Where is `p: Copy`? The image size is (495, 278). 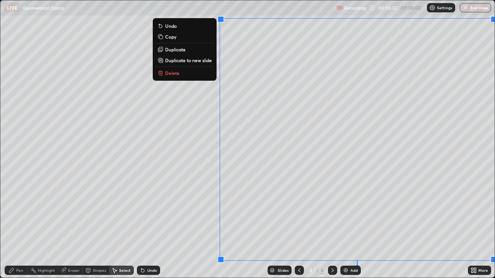 p: Copy is located at coordinates (170, 37).